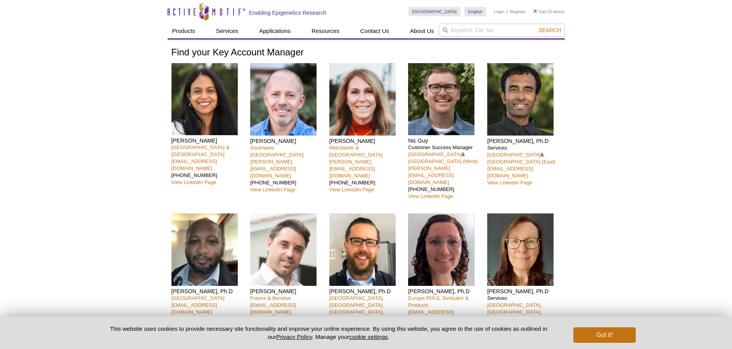 Image resolution: width=732 pixels, height=349 pixels. Describe the element at coordinates (275, 31) in the screenshot. I see `a: Applications` at that location.